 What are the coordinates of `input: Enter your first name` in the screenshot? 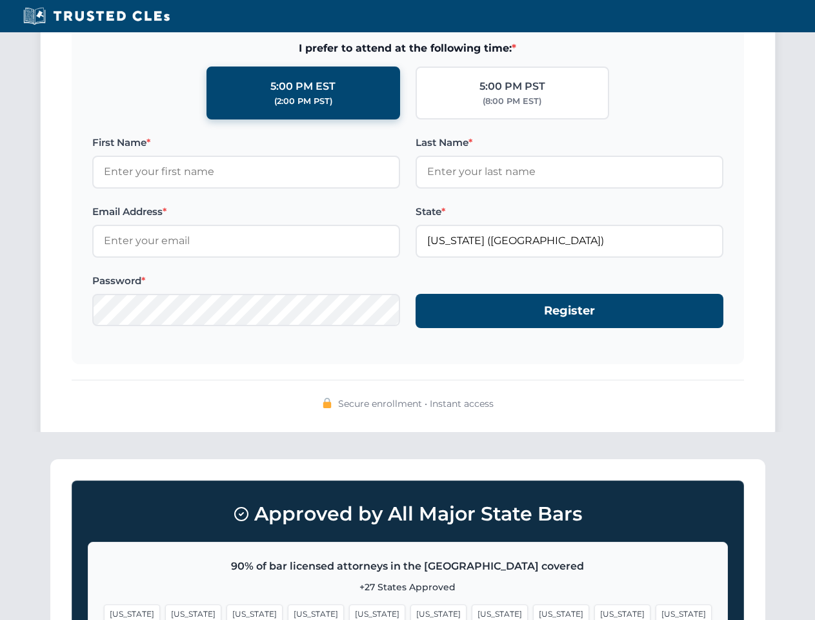 It's located at (246, 172).